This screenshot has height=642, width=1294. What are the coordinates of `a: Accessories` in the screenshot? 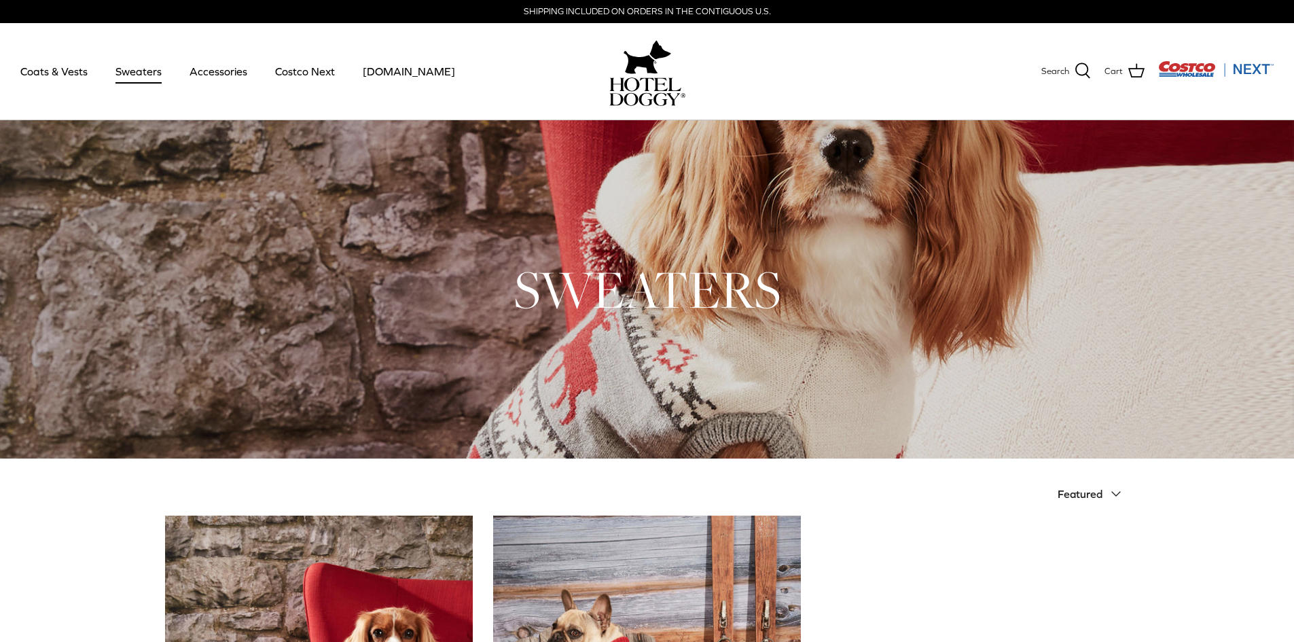 It's located at (218, 71).